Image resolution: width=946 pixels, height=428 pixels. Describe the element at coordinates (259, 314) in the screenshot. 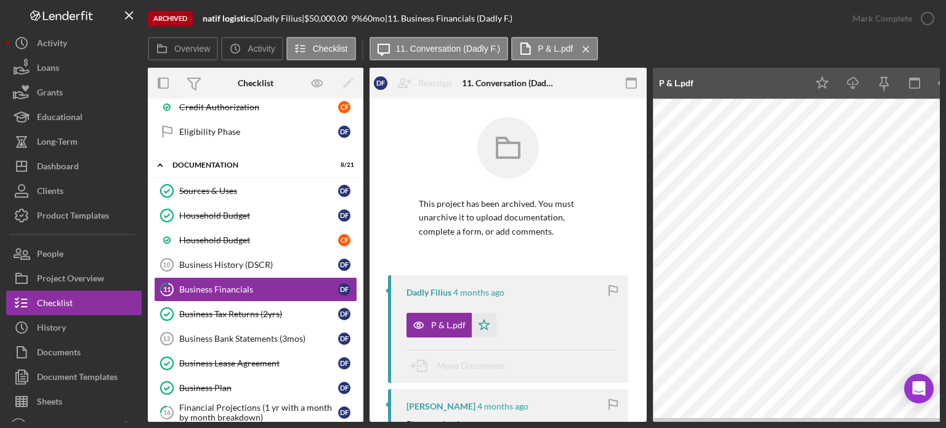

I see `div: Business Tax Returns (2yrs)` at that location.